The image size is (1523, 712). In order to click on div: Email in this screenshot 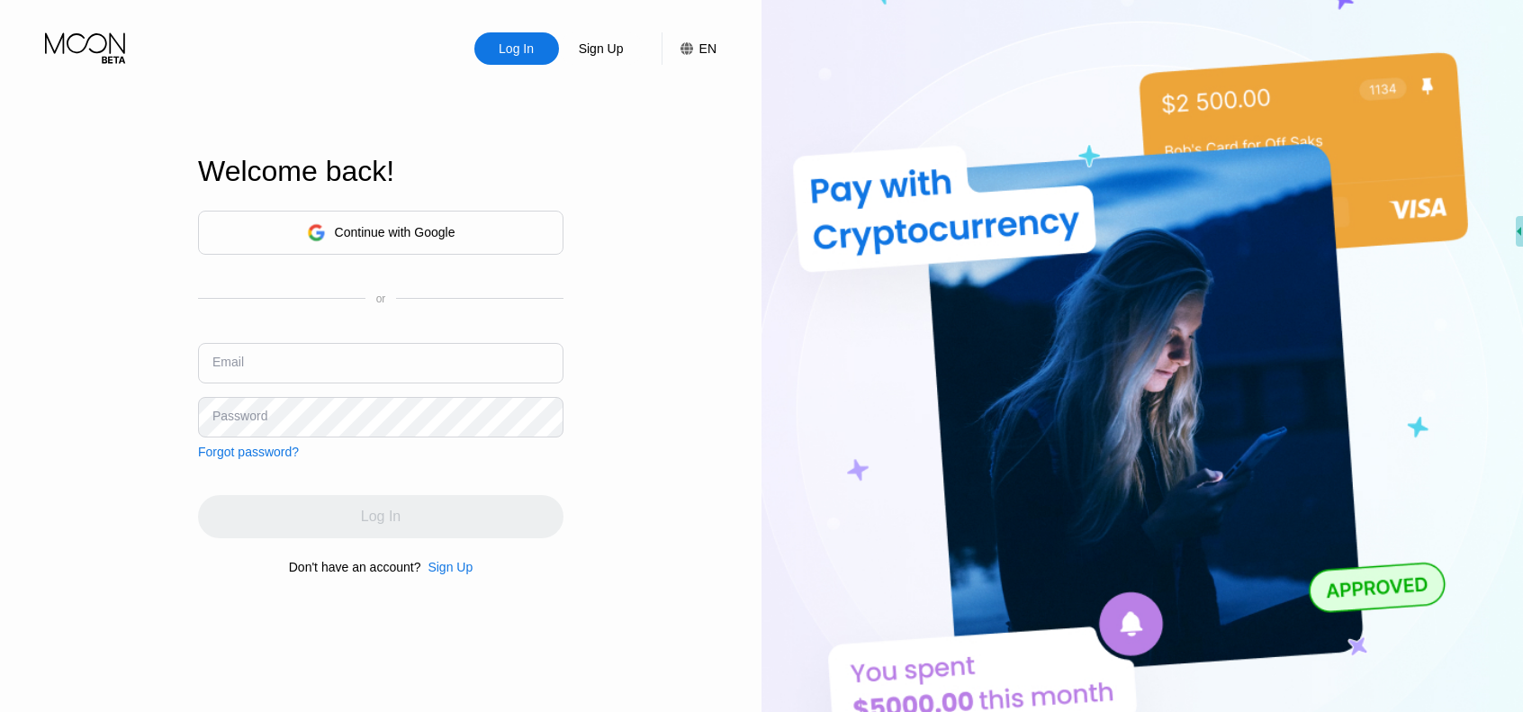, I will do `click(228, 362)`.